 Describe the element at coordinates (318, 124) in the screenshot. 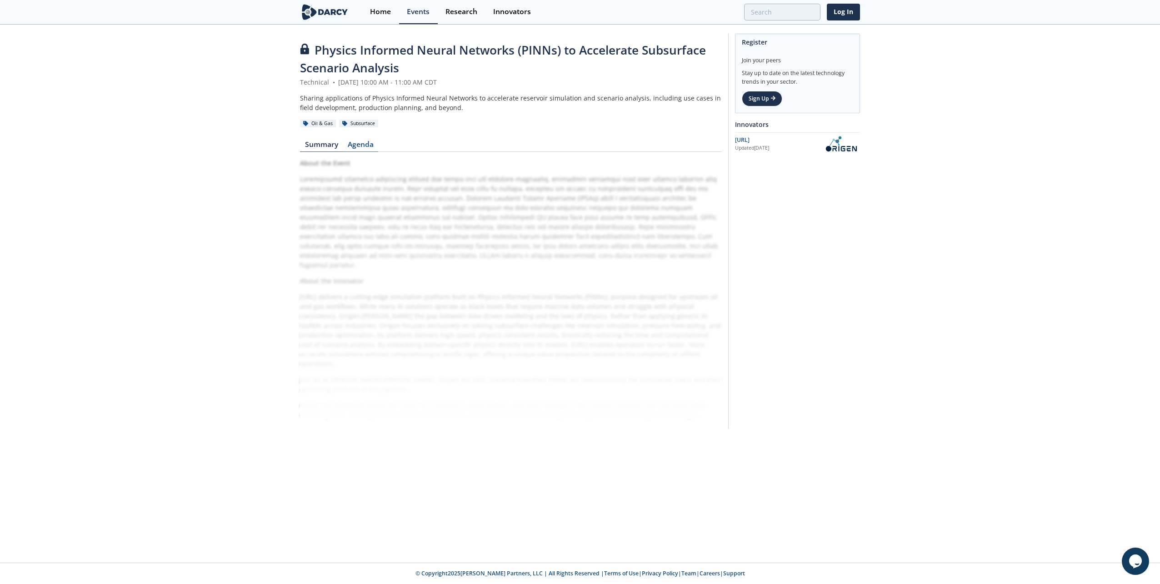

I see `div: Oil & Gas` at that location.